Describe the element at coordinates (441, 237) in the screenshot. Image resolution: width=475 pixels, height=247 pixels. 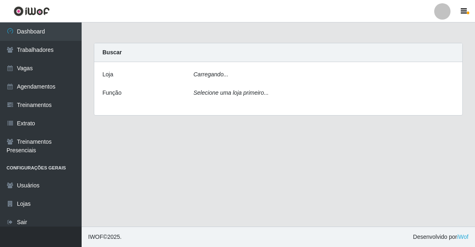
I see `span: Desenvolvido por` at that location.